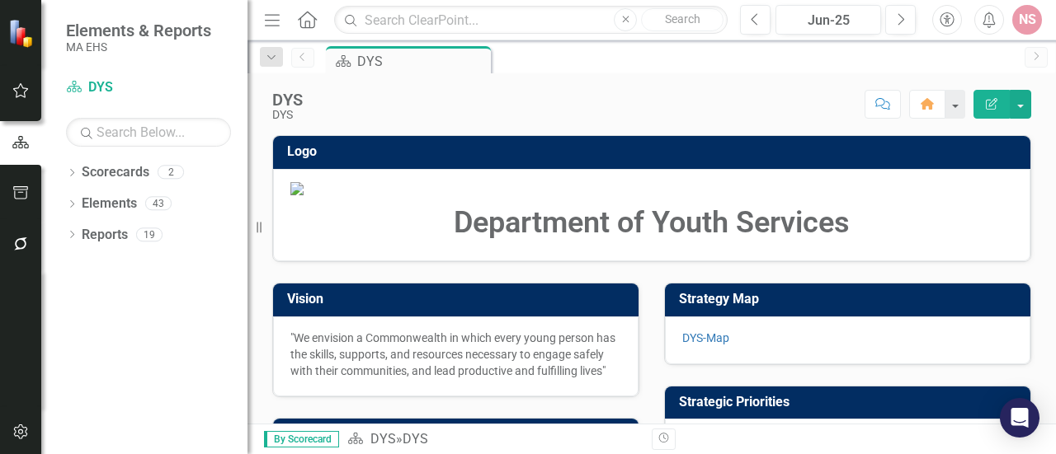 This screenshot has height=454, width=1056. What do you see at coordinates (455, 355) in the screenshot?
I see `p: "We envision a Commonwealth in which every young person has the skills, supports, and resources n...` at bounding box center [455, 355].